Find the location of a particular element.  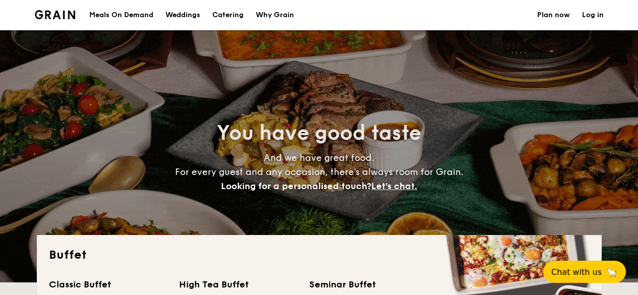

div: High Tea Buffet is located at coordinates (238, 285).